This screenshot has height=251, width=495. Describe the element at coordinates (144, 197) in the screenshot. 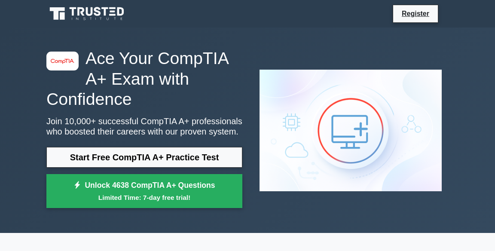

I see `small: Limited Time: 7-day free trial!` at that location.